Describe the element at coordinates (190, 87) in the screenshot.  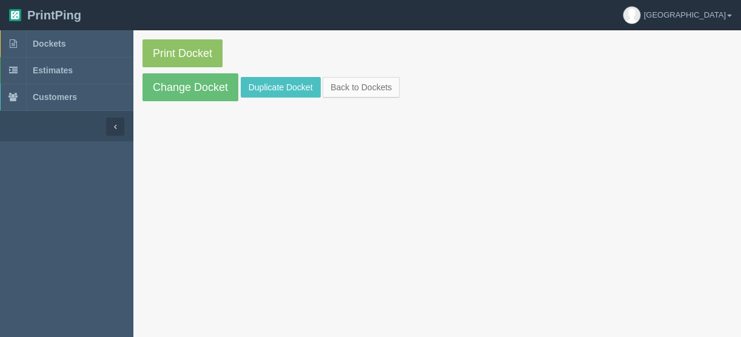
I see `a: Change Docket` at that location.